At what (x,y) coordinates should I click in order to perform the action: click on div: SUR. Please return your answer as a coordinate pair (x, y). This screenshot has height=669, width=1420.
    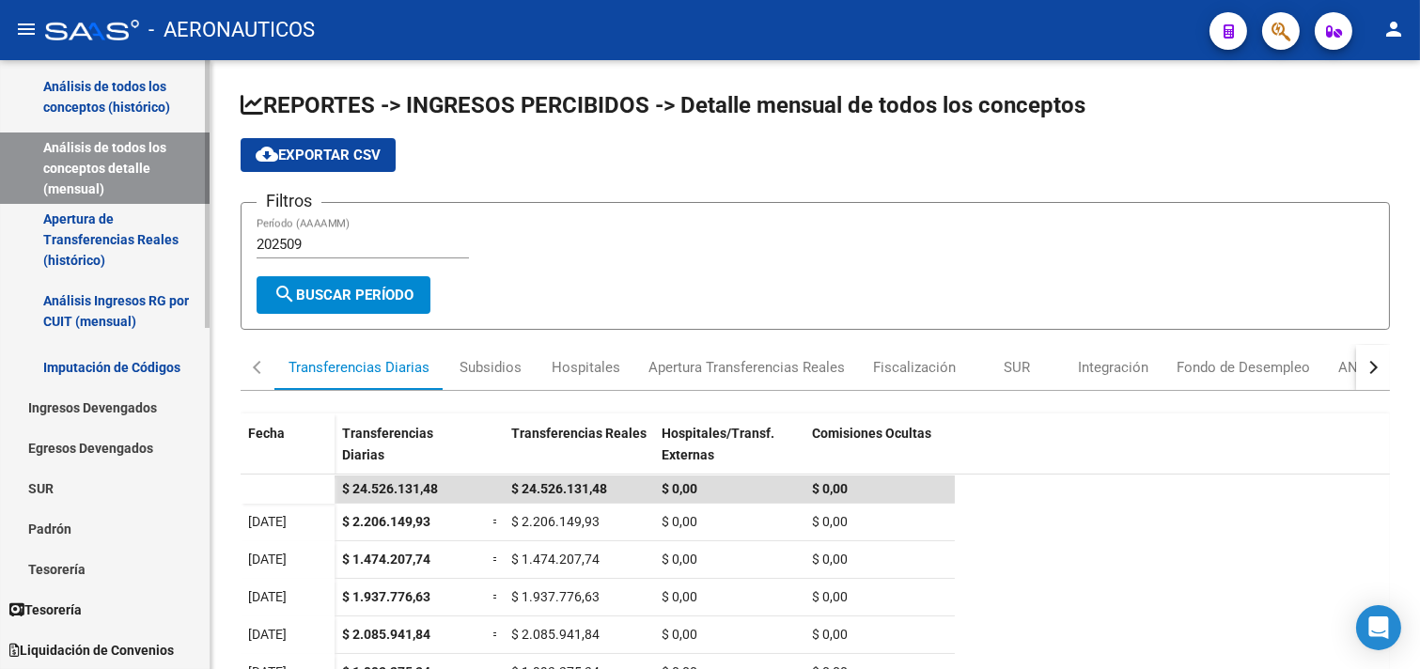
    Looking at the image, I should click on (1017, 367).